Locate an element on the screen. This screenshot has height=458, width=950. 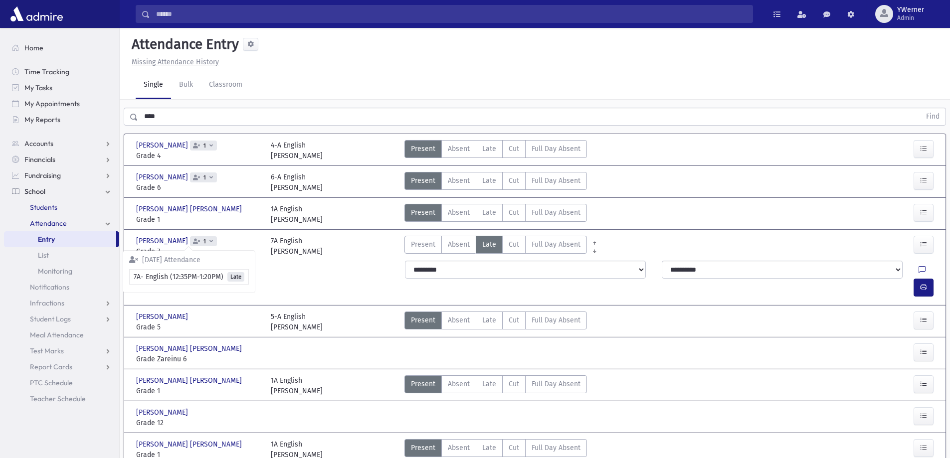
span: Time Tracking is located at coordinates (47, 72).